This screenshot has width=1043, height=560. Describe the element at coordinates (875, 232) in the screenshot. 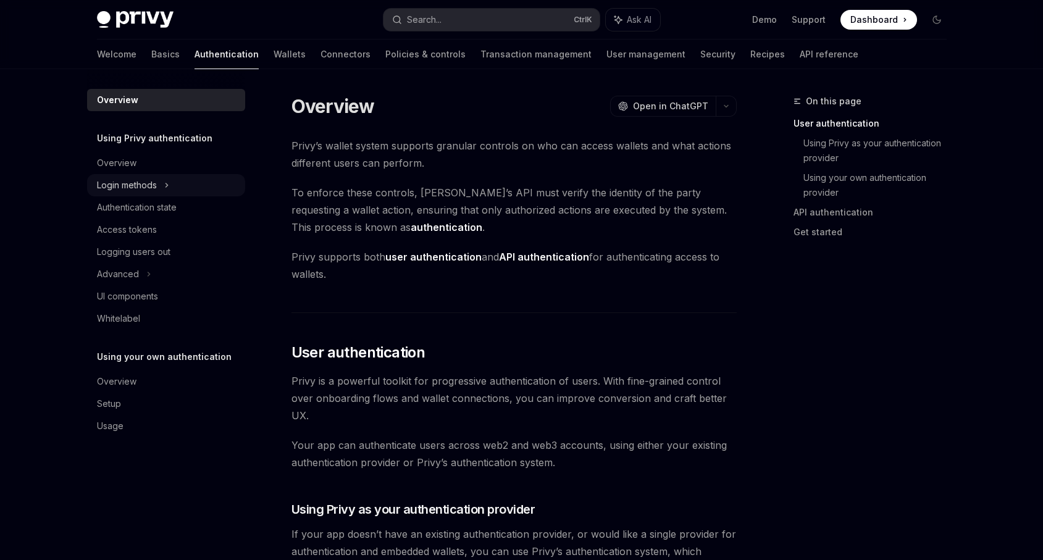

I see `a: Get started` at that location.